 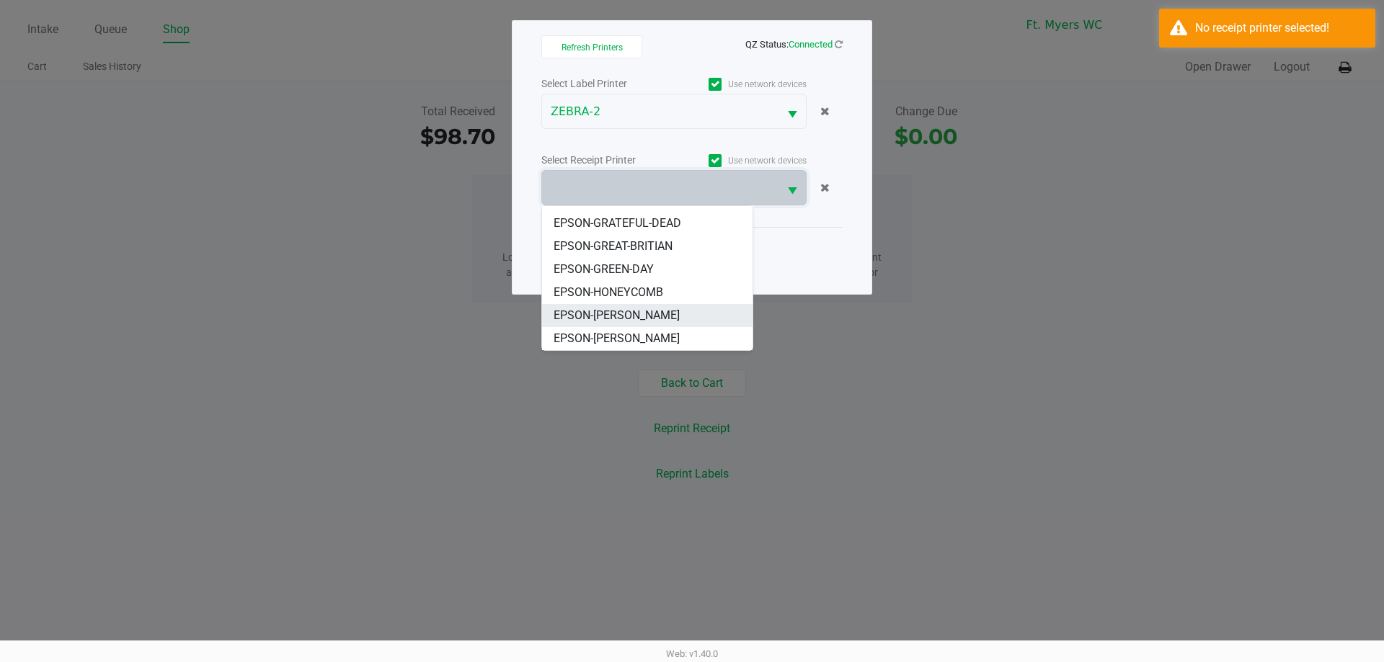 I want to click on span: EPSON-GRATEFUL-DEAD, so click(x=617, y=223).